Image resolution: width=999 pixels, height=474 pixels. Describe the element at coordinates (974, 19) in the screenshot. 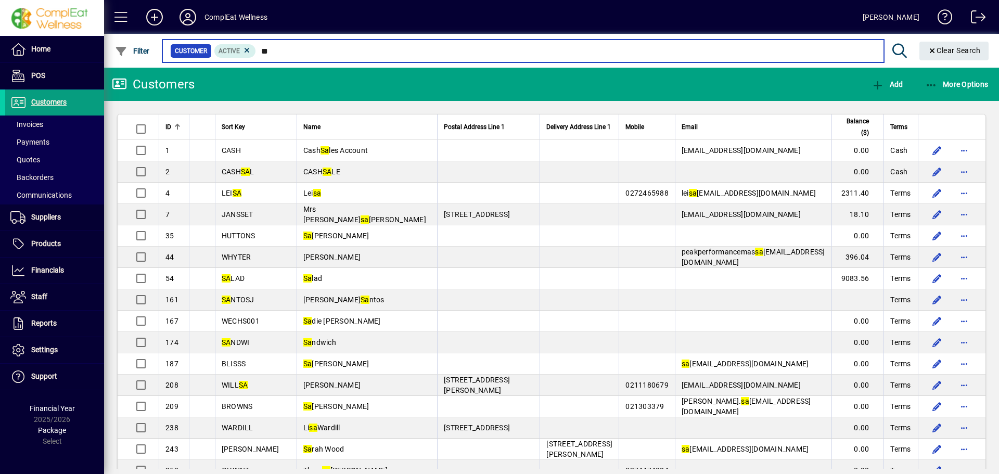

I see `a: Logout` at that location.